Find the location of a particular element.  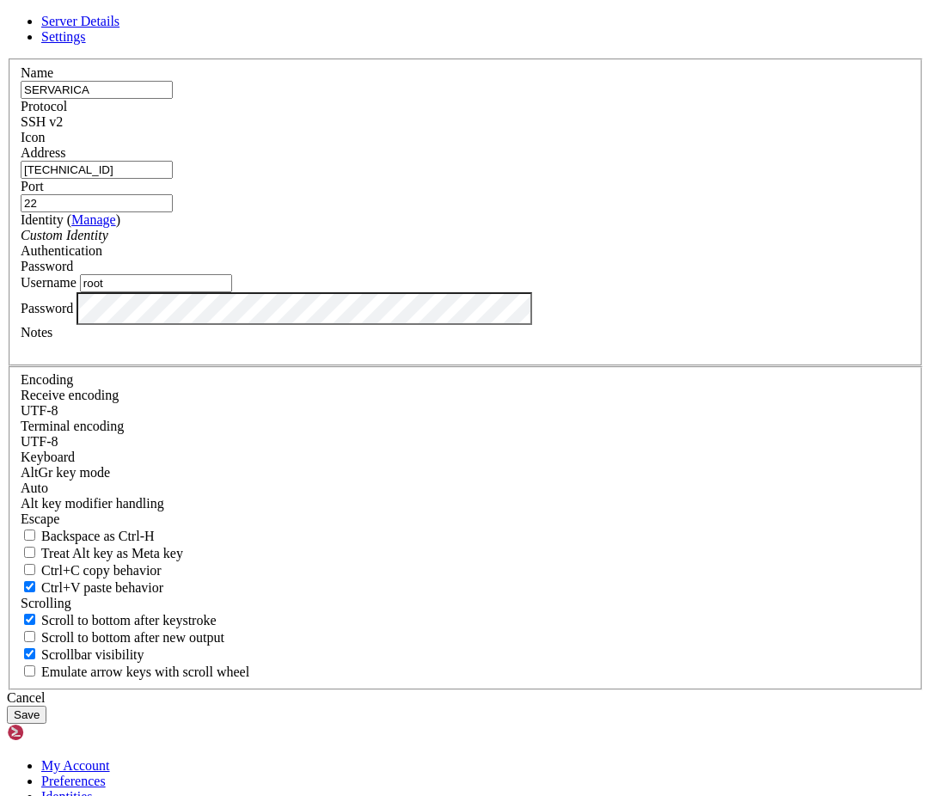

label: Authentication is located at coordinates (61, 250).